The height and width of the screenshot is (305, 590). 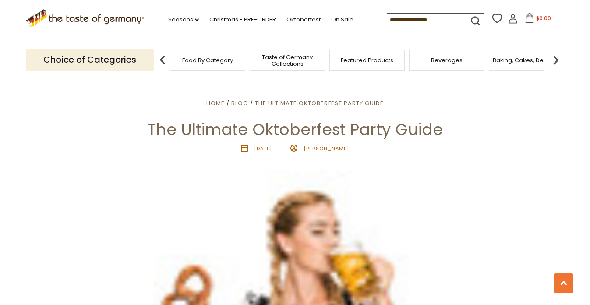 I want to click on a: Baking, Cakes, Desserts, so click(x=527, y=60).